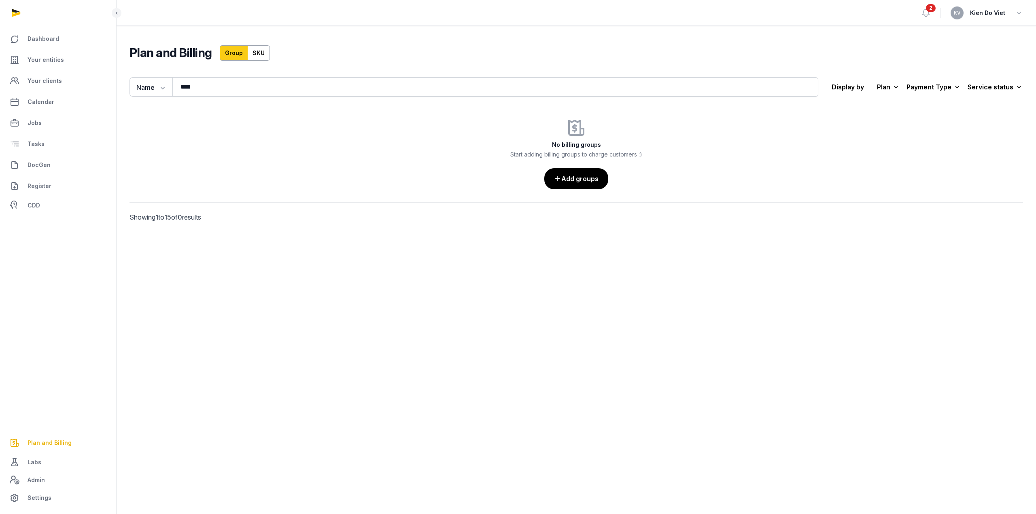 This screenshot has width=1036, height=514. I want to click on span: Plan and Billing, so click(49, 443).